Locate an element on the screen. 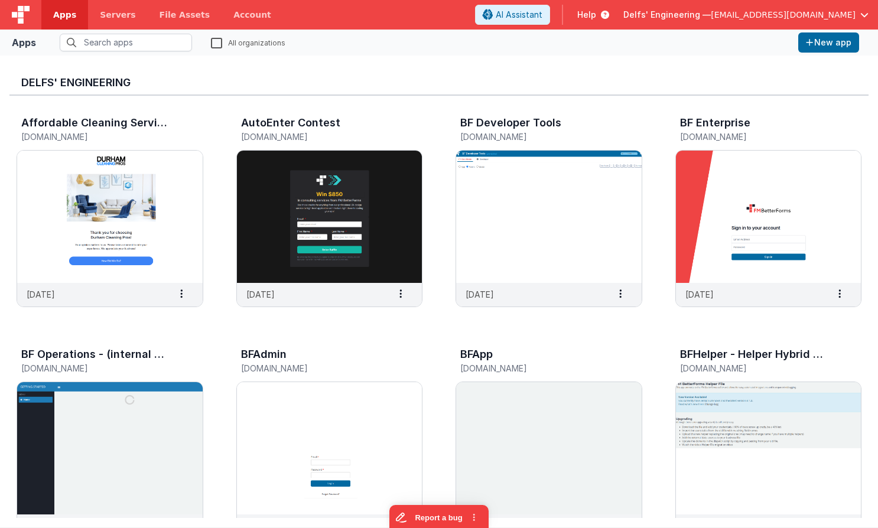 This screenshot has width=878, height=528. span: Apps is located at coordinates (64, 15).